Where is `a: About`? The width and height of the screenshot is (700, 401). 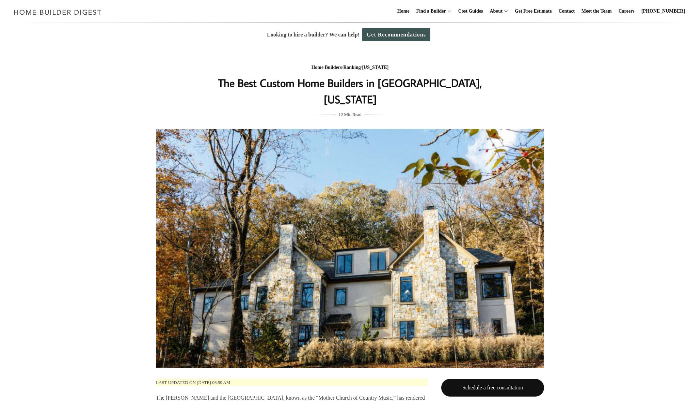
a: About is located at coordinates (495, 11).